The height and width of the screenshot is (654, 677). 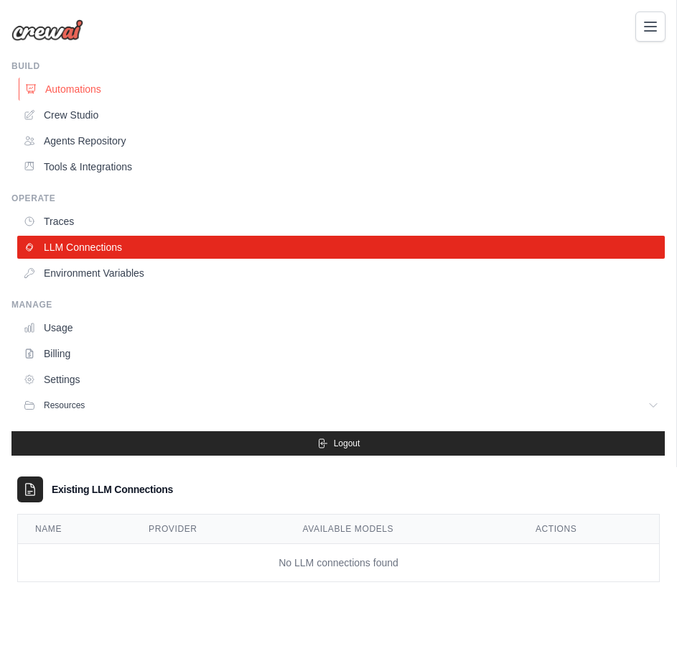 What do you see at coordinates (343, 89) in the screenshot?
I see `a: Automations` at bounding box center [343, 89].